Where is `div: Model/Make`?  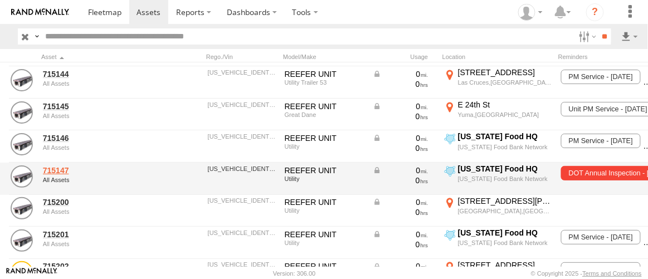
div: Model/Make is located at coordinates (325, 57).